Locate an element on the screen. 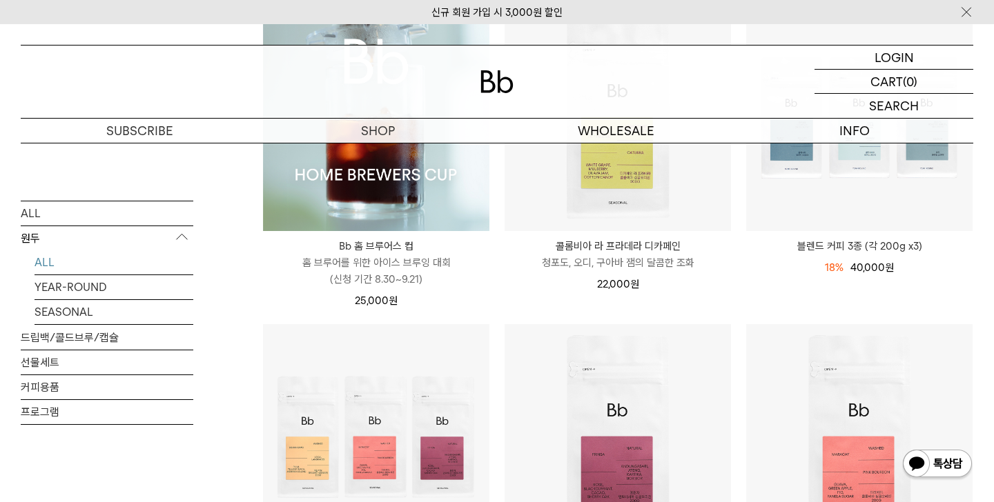  p: SUBSCRIBE is located at coordinates (139, 130).